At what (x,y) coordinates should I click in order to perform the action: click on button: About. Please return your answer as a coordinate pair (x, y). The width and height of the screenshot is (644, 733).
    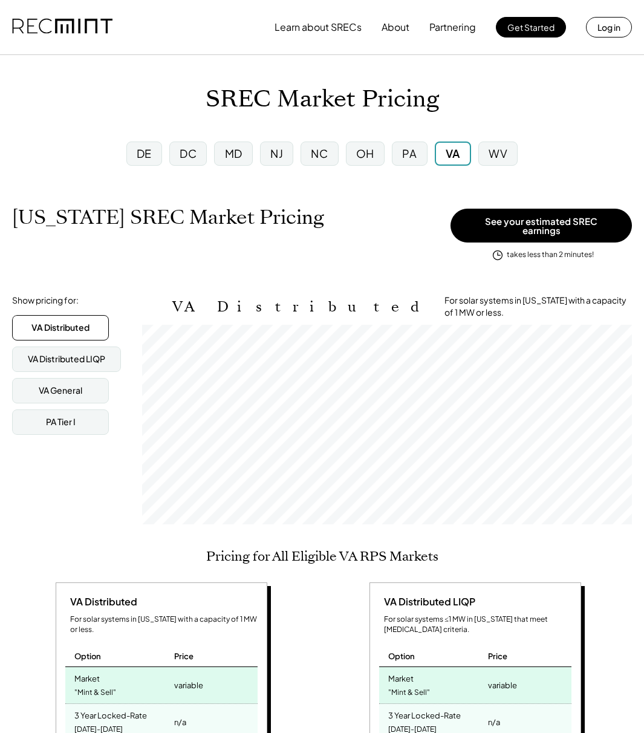
    Looking at the image, I should click on (395, 27).